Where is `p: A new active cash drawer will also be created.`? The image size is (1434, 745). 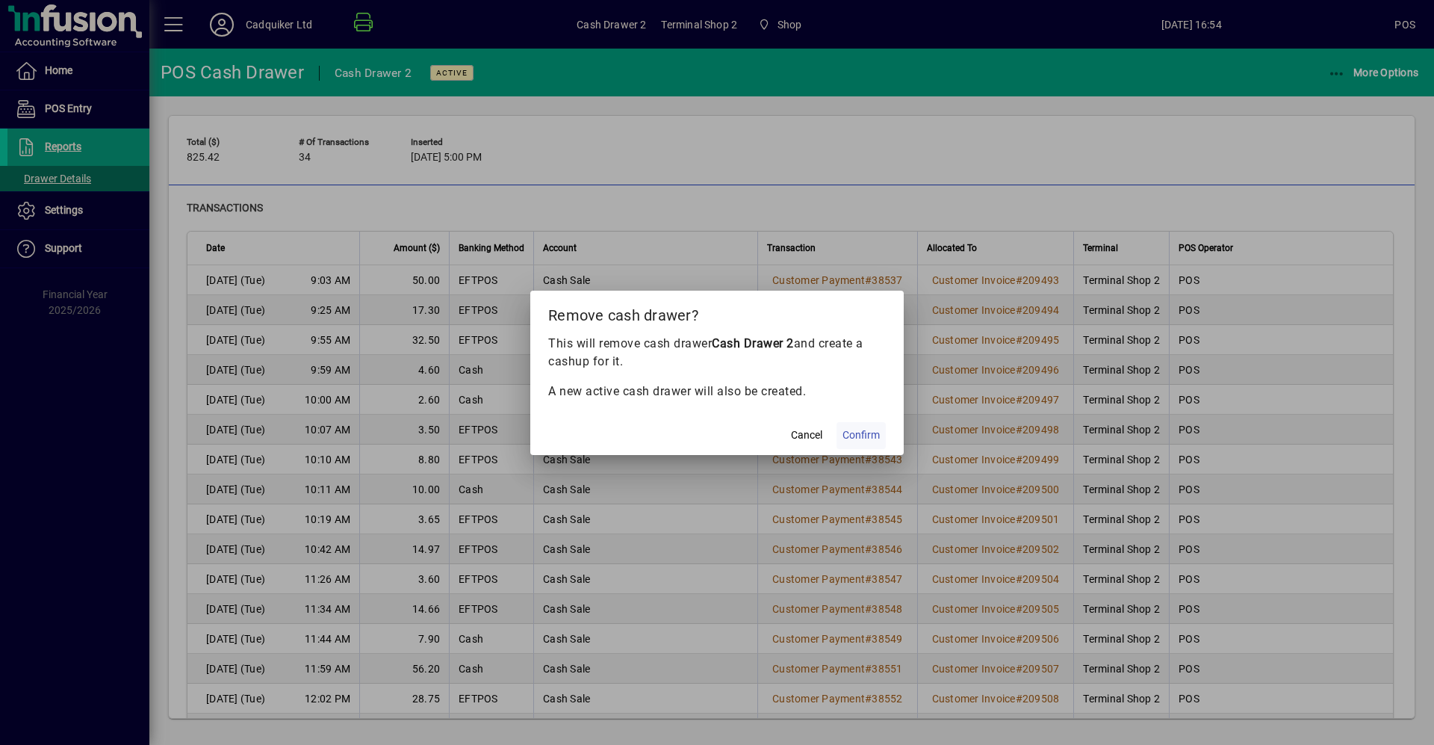 p: A new active cash drawer will also be created. is located at coordinates (717, 391).